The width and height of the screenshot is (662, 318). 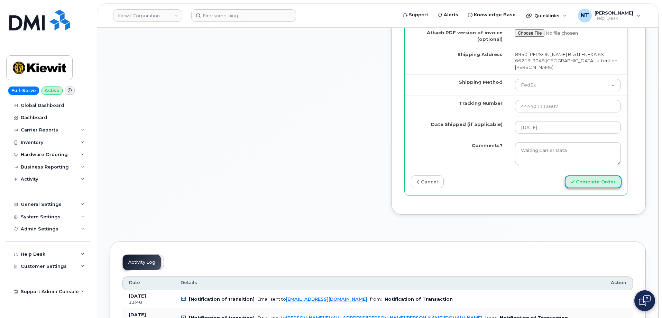 I want to click on div: Nicholas Taylor, so click(x=609, y=16).